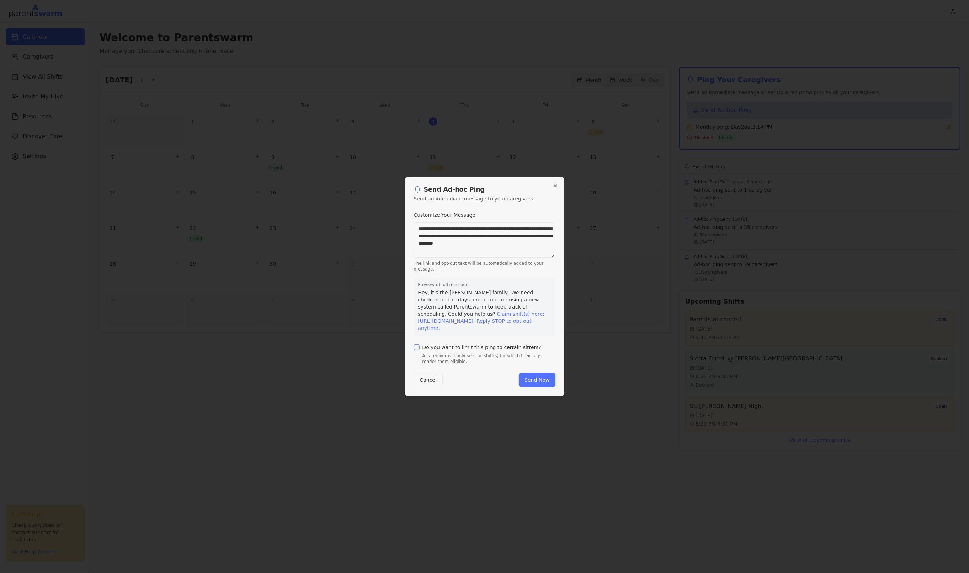 The image size is (969, 573). What do you see at coordinates (485, 285) in the screenshot?
I see `label: Preview of full message:` at bounding box center [485, 285].